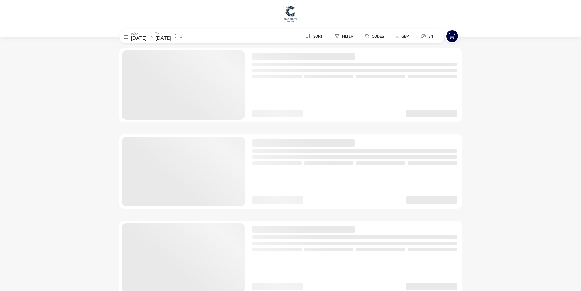  Describe the element at coordinates (181, 36) in the screenshot. I see `span: 1` at that location.